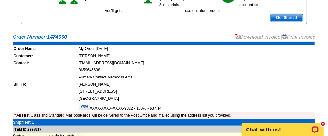  I want to click on a: Get Started, so click(287, 18).